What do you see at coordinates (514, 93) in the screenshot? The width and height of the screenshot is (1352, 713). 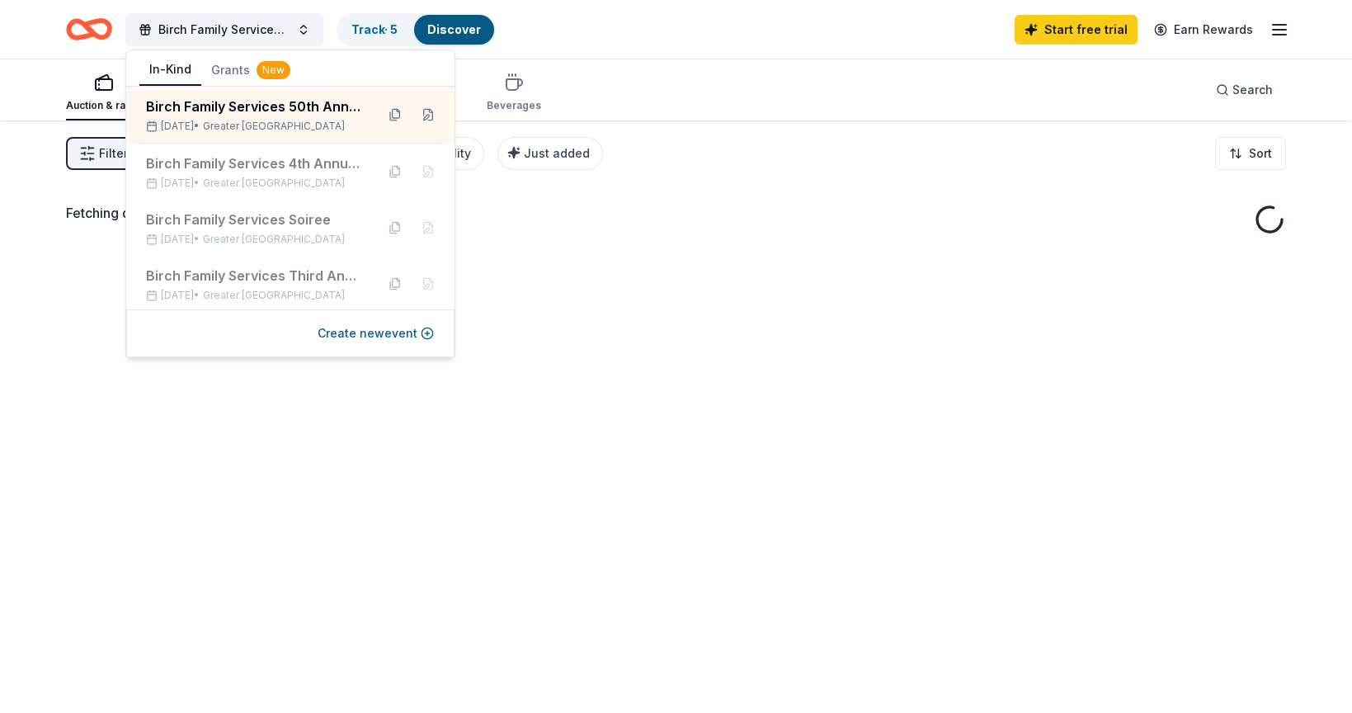 I see `button: Beverages` at bounding box center [514, 93].